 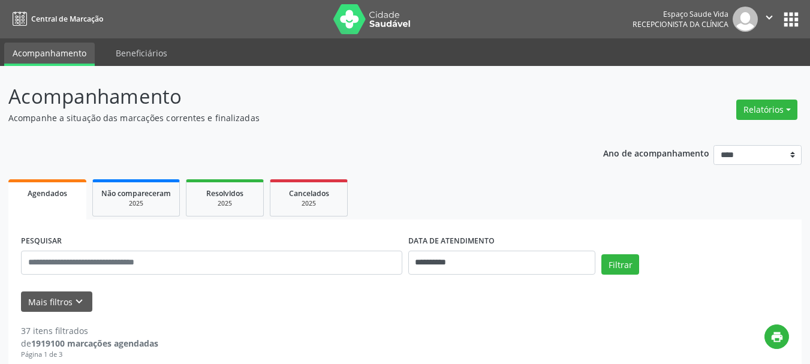 I want to click on p: Acompanhamento, so click(x=286, y=97).